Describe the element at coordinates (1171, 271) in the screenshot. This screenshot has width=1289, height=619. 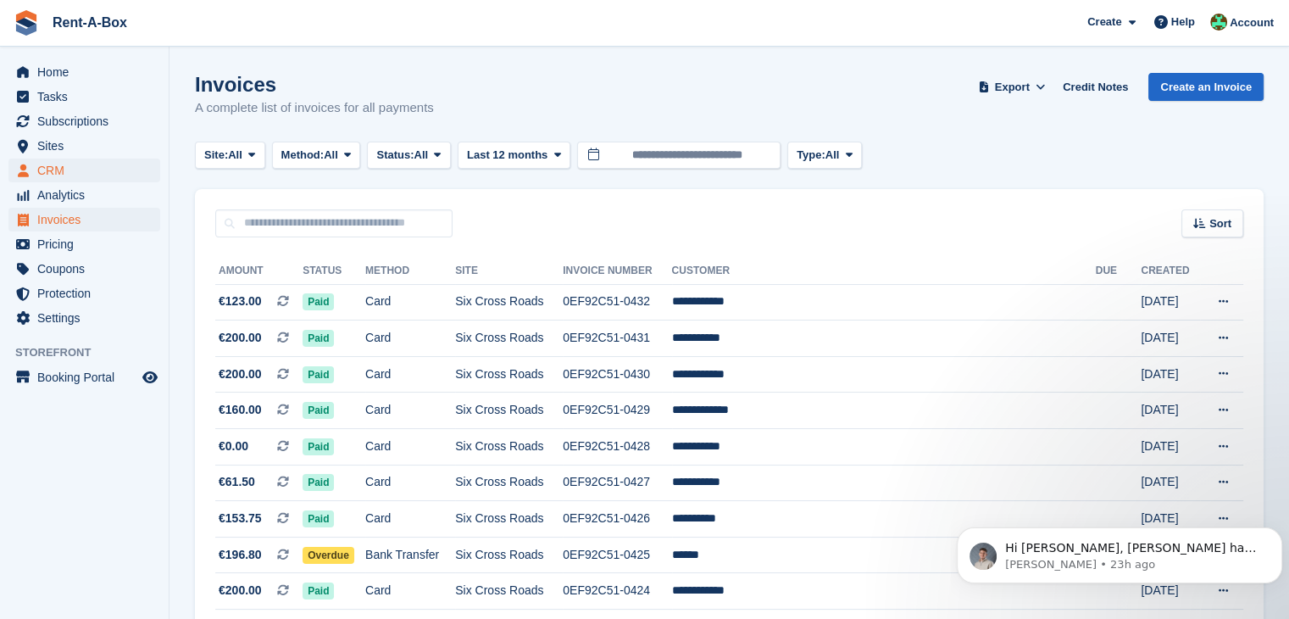
I see `th: Created` at that location.